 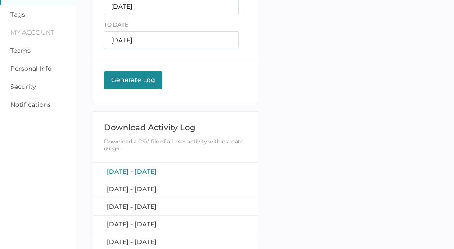 What do you see at coordinates (133, 80) in the screenshot?
I see `div: Generate Log` at bounding box center [133, 80].